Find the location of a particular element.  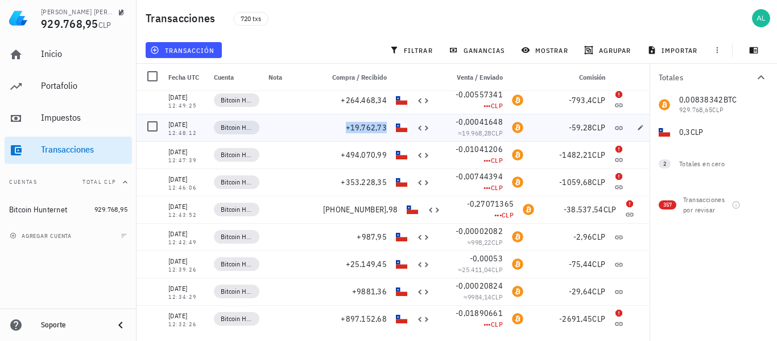

div: Totales is located at coordinates (706, 77).